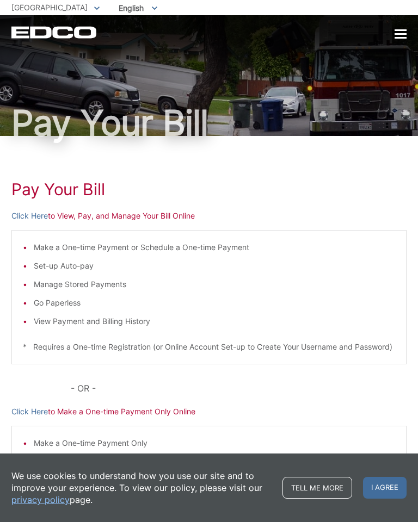 This screenshot has width=418, height=522. Describe the element at coordinates (209, 216) in the screenshot. I see `p: to View, Pay, and Manage Your Bill Online` at that location.